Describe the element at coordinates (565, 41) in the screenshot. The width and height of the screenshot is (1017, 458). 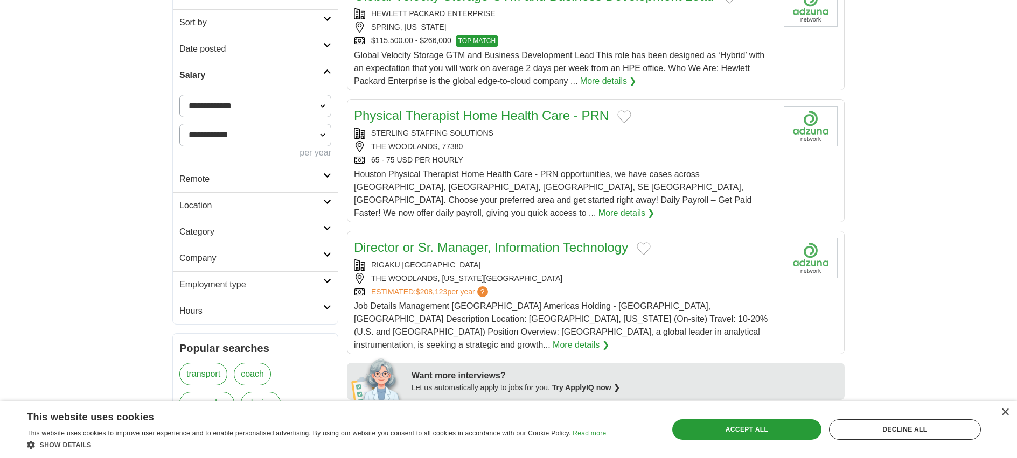
I see `div: $115,500.00 - $266,000` at that location.